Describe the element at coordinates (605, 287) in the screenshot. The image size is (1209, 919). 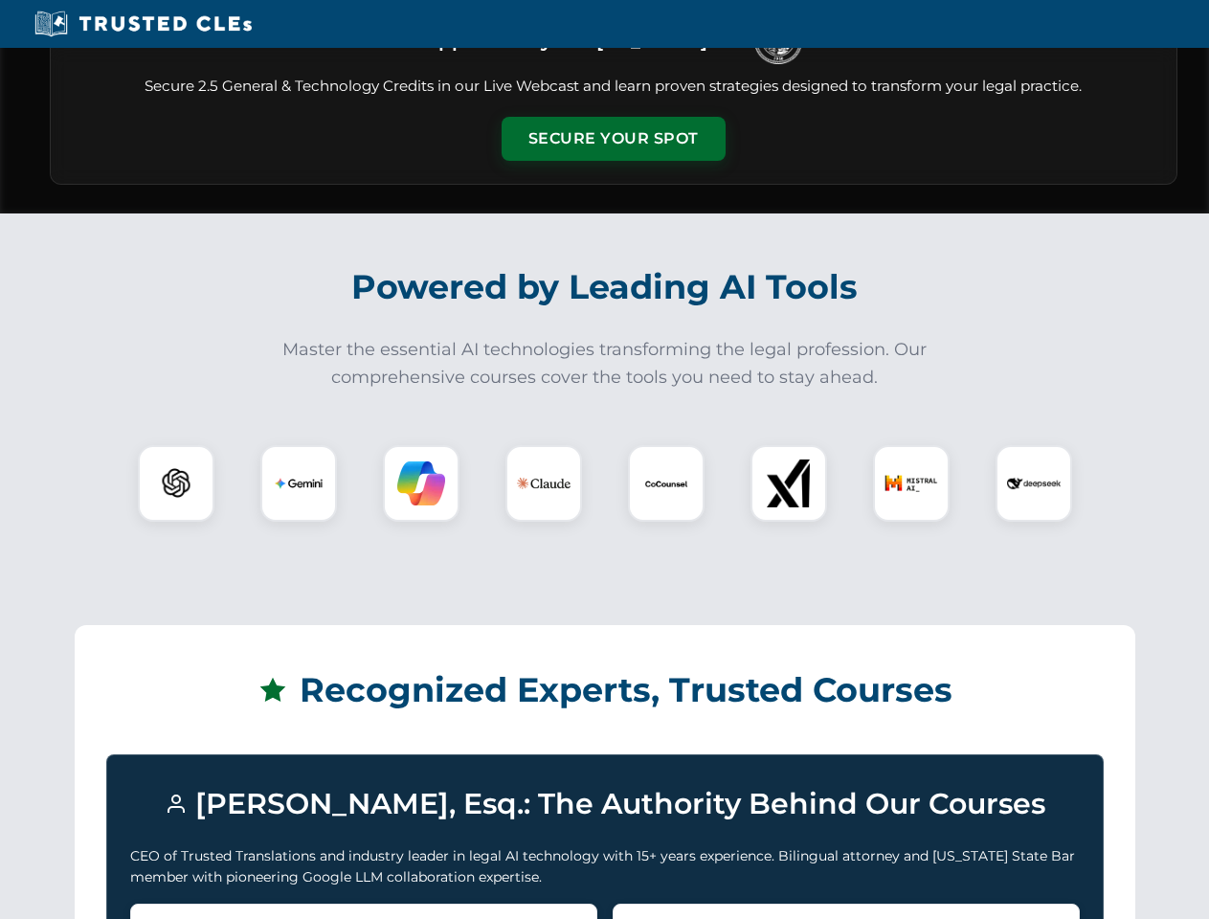
I see `h2: Powered by Leading AI Tools` at that location.